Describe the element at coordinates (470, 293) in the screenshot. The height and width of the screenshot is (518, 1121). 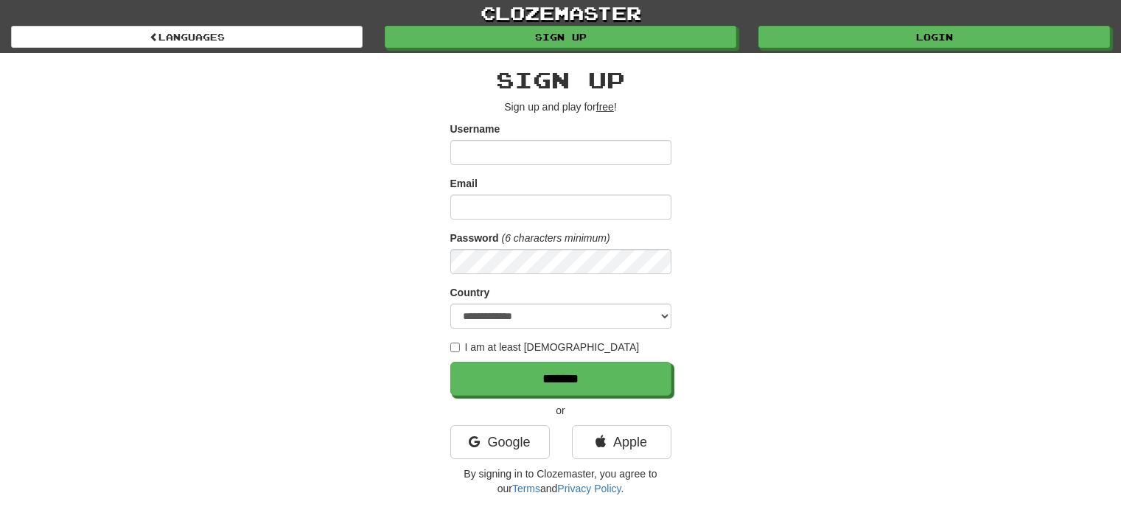
I see `label: Country` at that location.